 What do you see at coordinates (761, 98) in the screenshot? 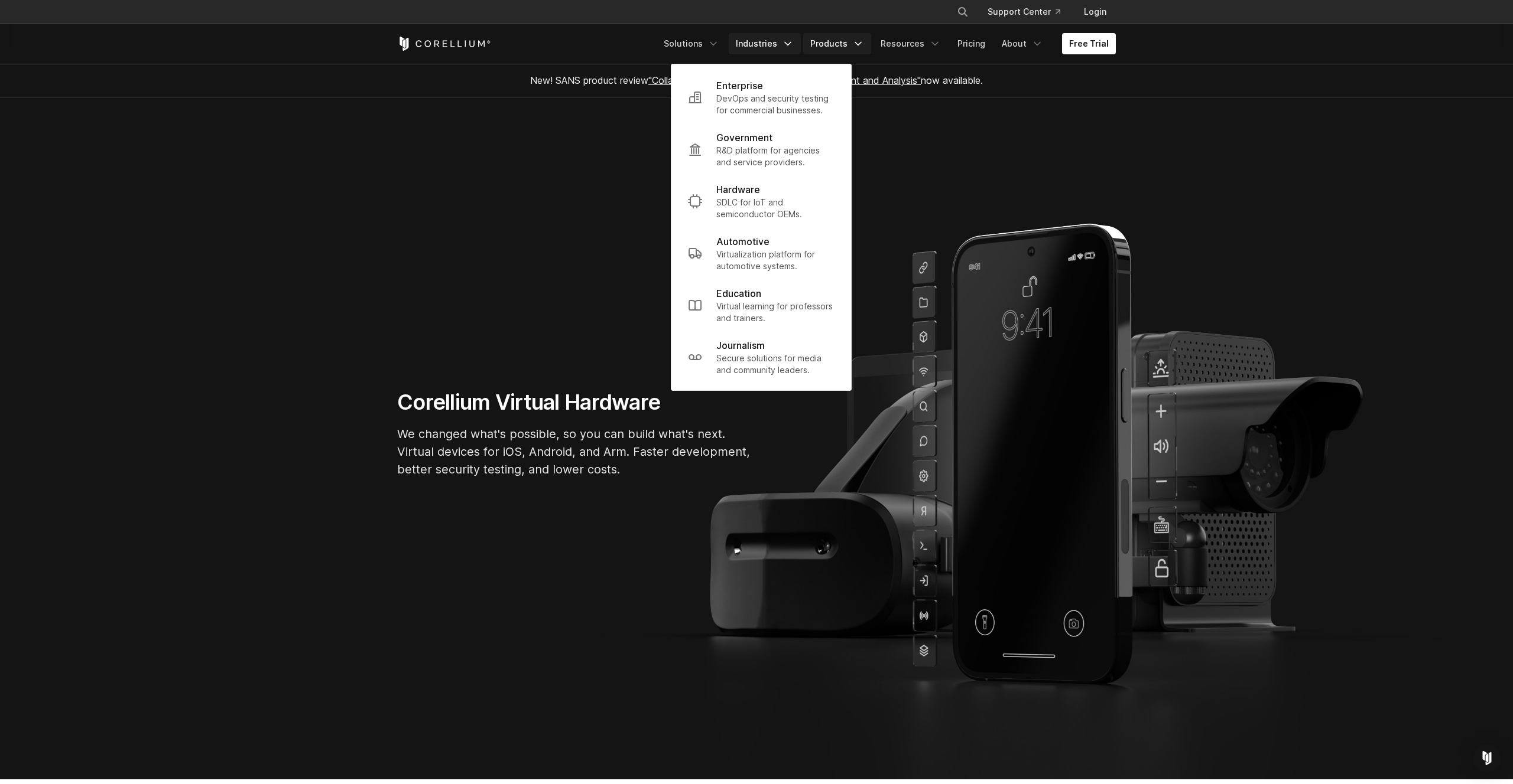
I see `a: Enterprise DevOps and security testing for commercial businesses.` at bounding box center [761, 98].